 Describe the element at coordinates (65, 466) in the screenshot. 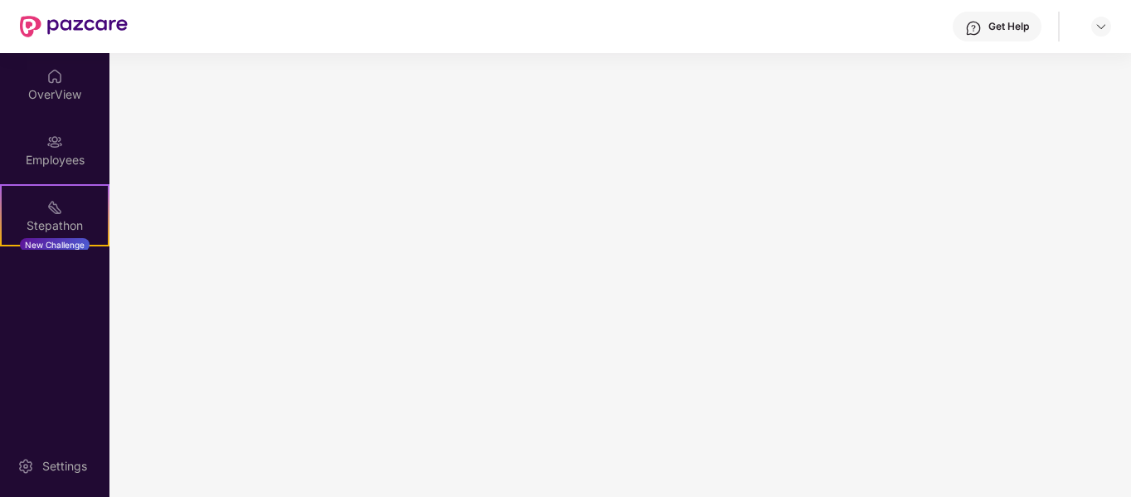

I see `div: Settings` at that location.